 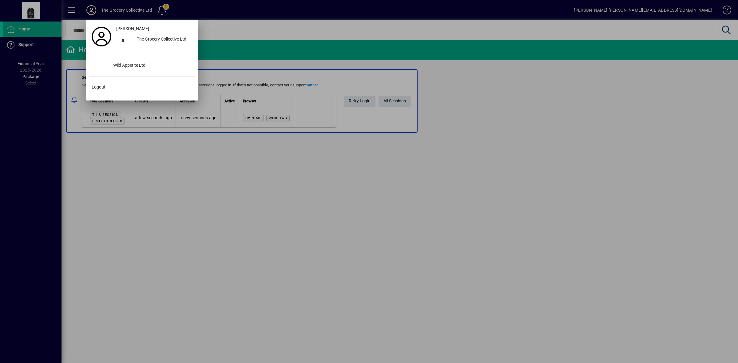 I want to click on div: The Grocery Collective Ltd, so click(x=164, y=40).